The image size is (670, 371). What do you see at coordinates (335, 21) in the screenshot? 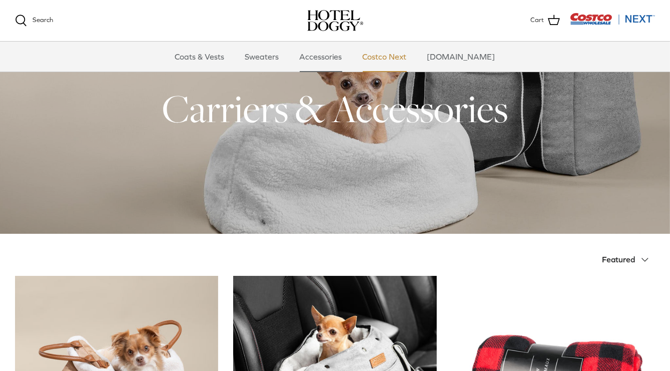
I see `img: hoteldoggycom` at bounding box center [335, 21].